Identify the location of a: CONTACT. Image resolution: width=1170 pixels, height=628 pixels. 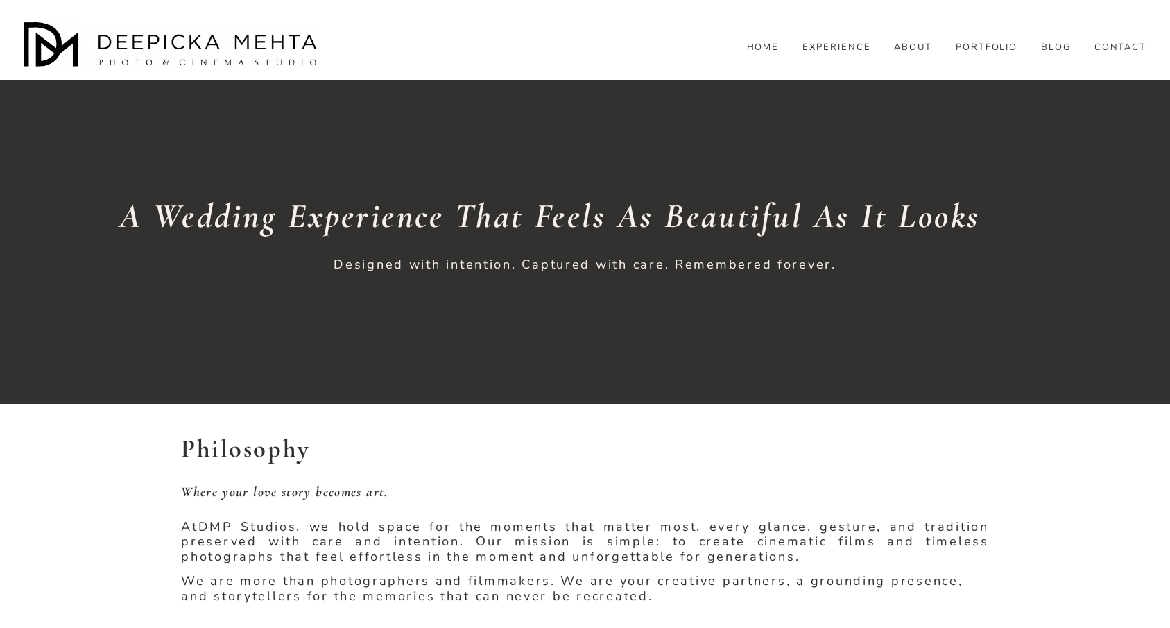
(1121, 48).